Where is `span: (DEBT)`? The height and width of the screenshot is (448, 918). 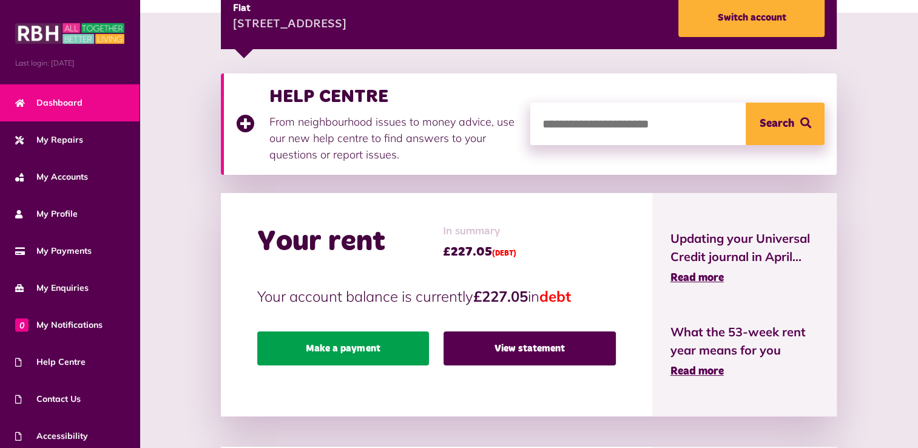 span: (DEBT) is located at coordinates (504, 253).